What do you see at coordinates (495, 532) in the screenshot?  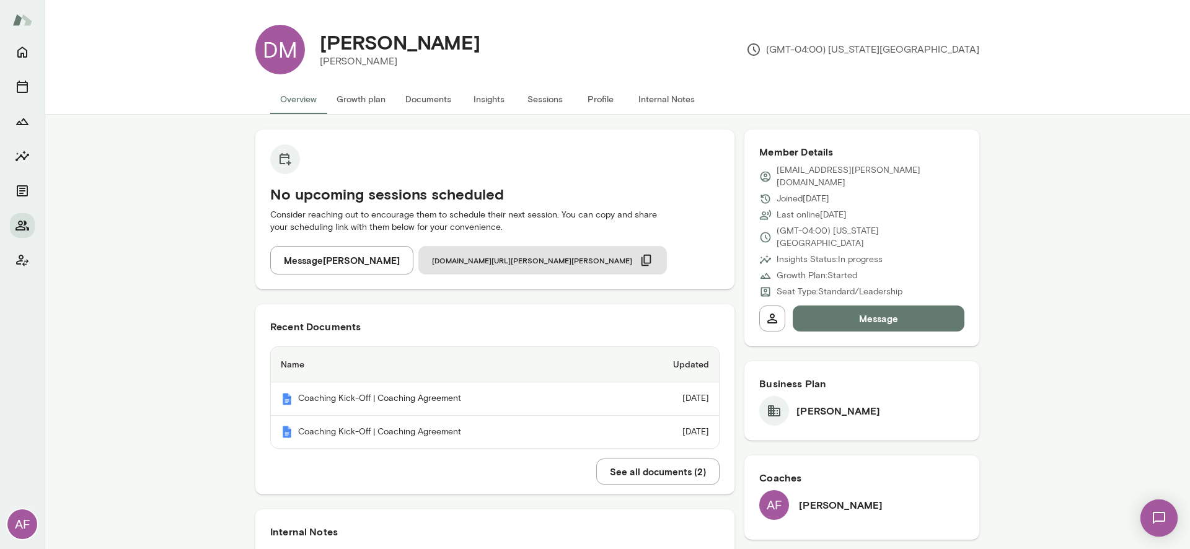 I see `h6: Internal Notes` at bounding box center [495, 532].